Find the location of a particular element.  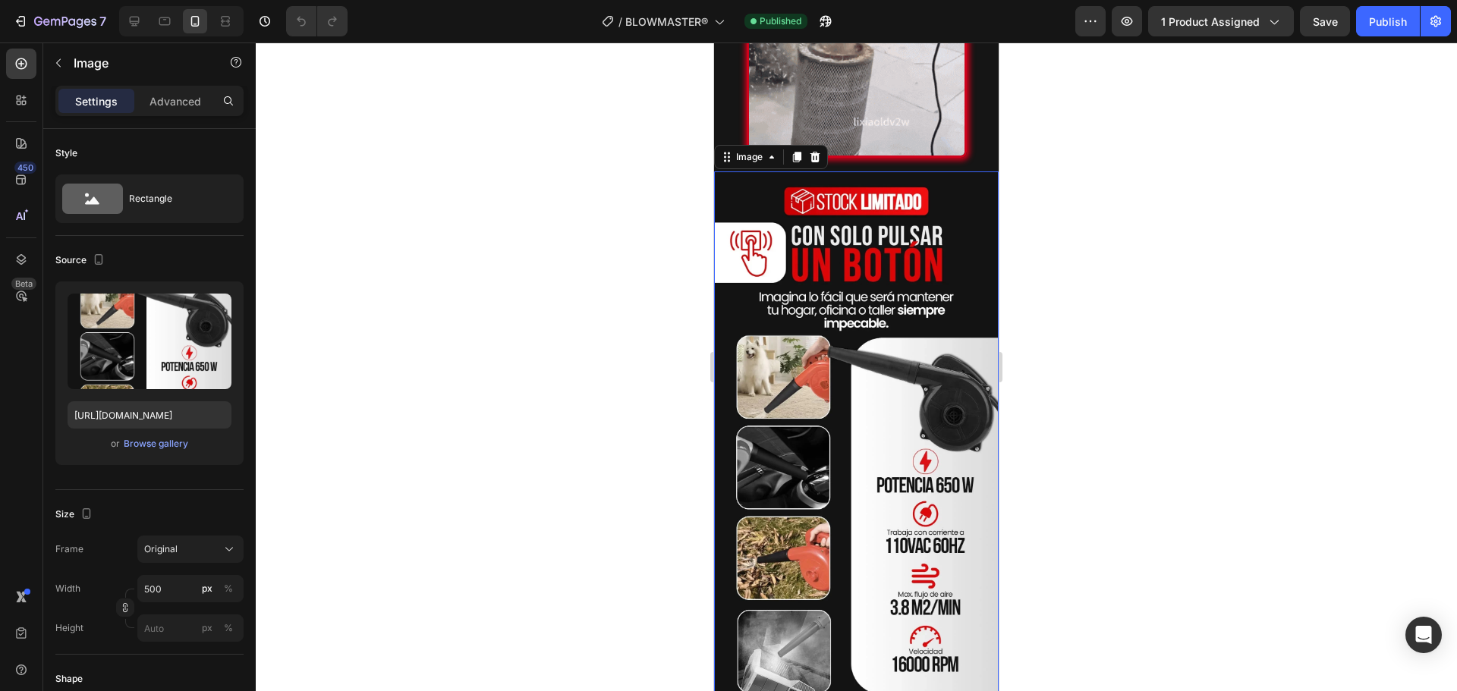

div: Beta is located at coordinates (24, 284).